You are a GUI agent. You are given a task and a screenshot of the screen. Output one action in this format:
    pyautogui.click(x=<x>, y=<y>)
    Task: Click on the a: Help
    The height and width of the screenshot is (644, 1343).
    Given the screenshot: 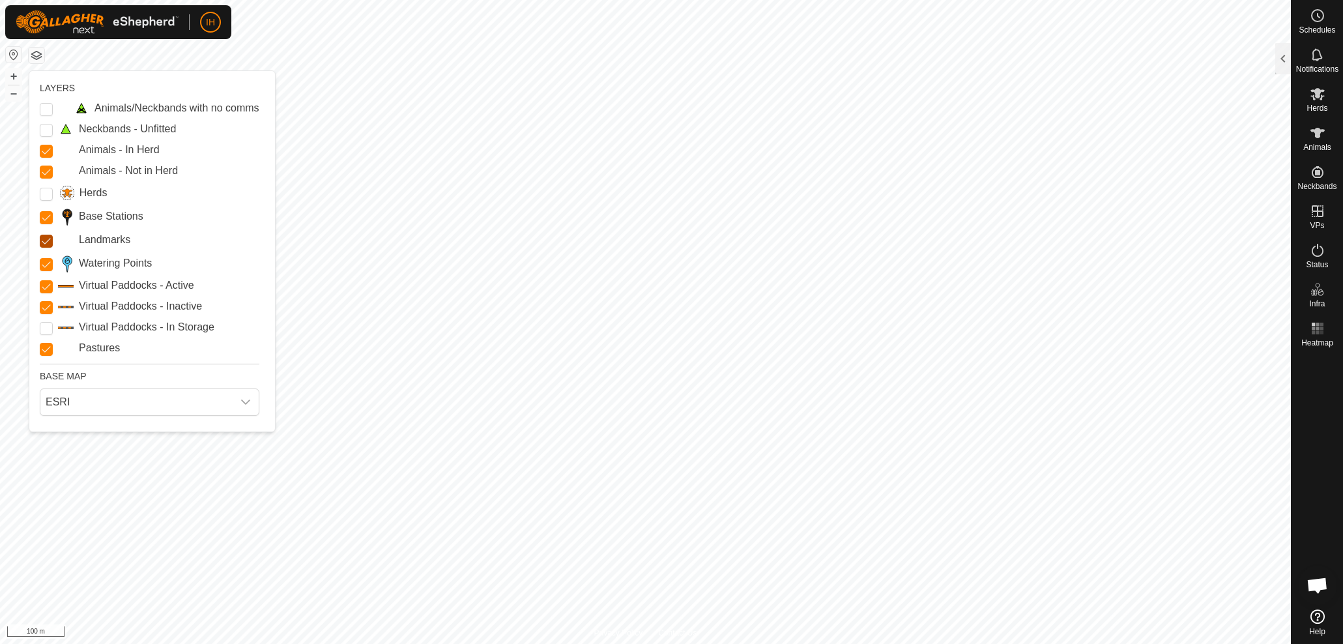 What is the action you would take?
    pyautogui.click(x=1317, y=622)
    